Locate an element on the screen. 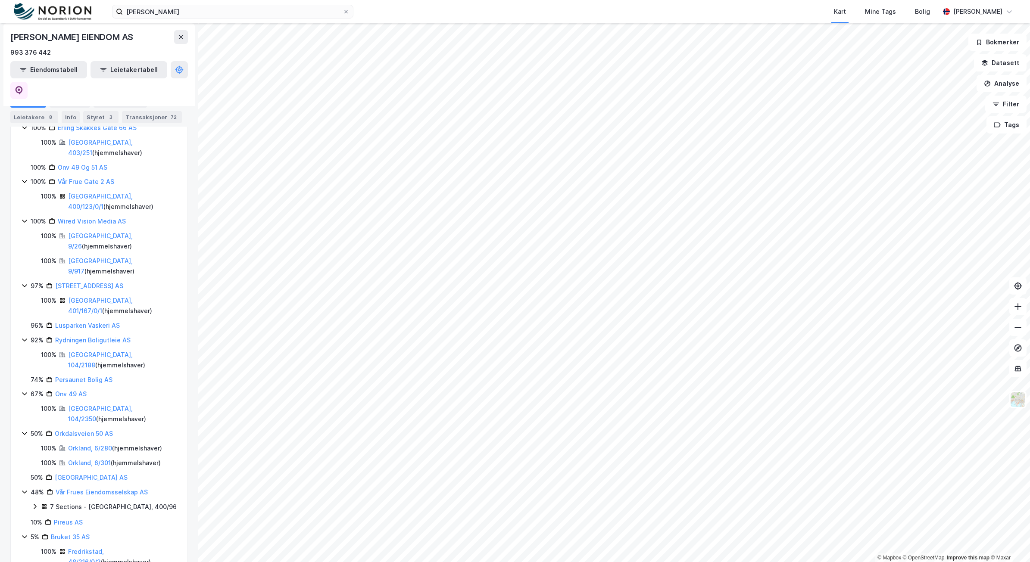  div: 67% is located at coordinates (37, 394).